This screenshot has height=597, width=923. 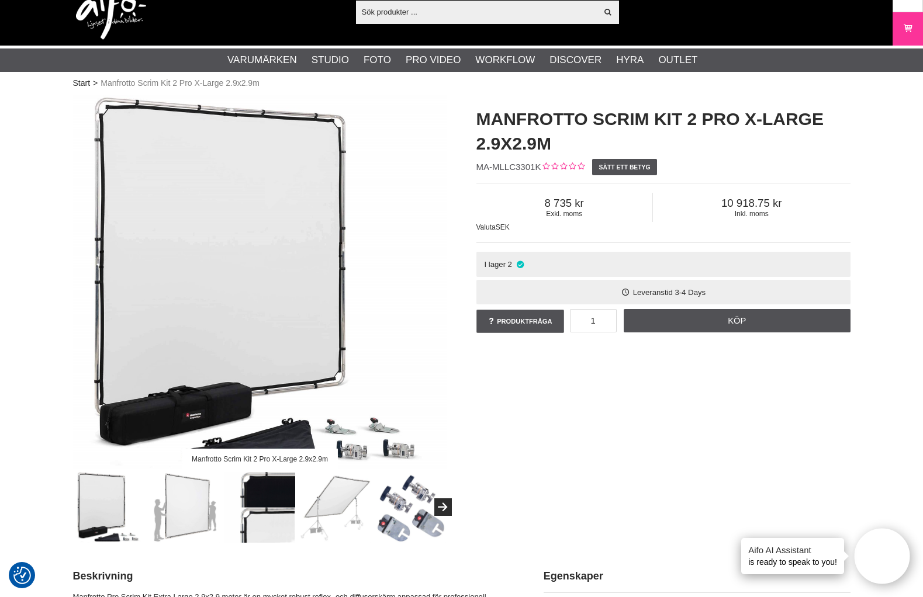 What do you see at coordinates (505, 60) in the screenshot?
I see `a: Workflow` at bounding box center [505, 60].